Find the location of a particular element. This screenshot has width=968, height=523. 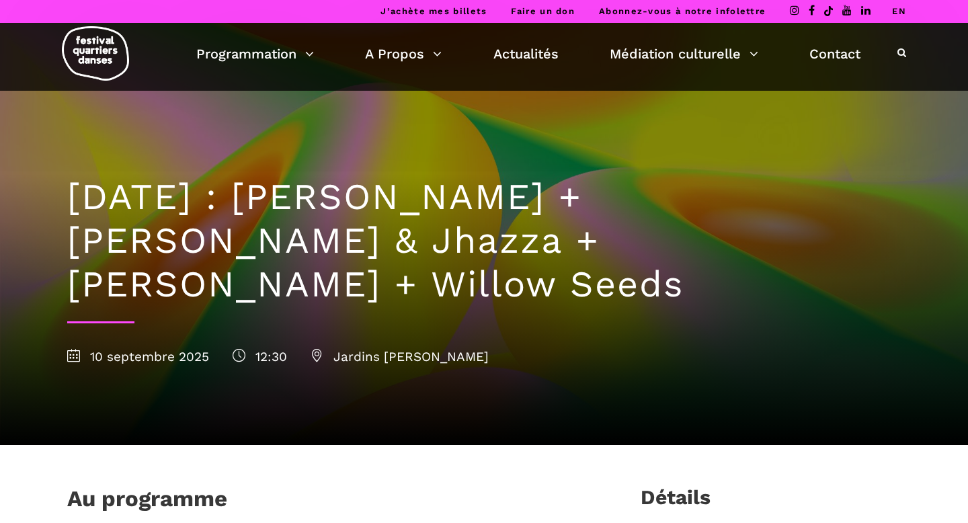

a: Abonnez-vous à notre infolettre is located at coordinates (682, 11).